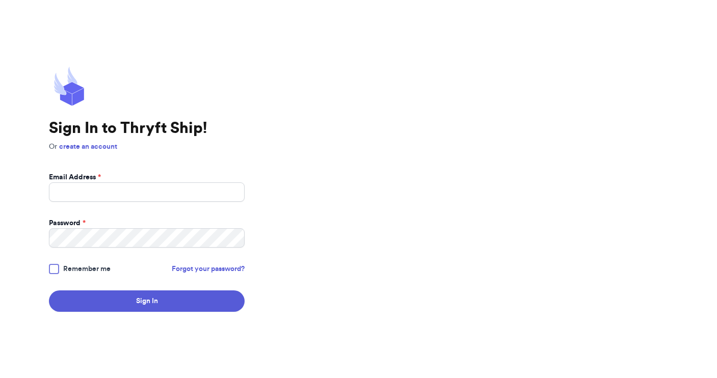  I want to click on span: Remember me, so click(87, 269).